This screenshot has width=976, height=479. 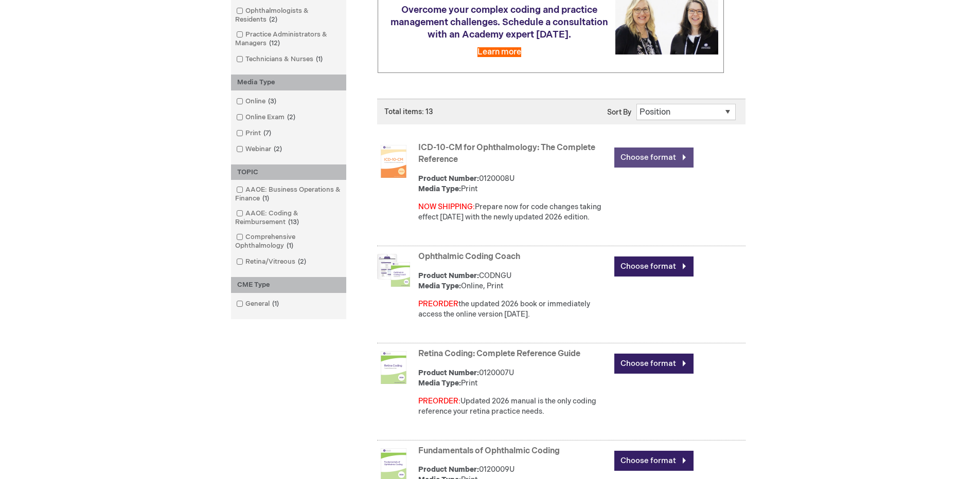 What do you see at coordinates (499, 52) in the screenshot?
I see `span: Learn more` at bounding box center [499, 52].